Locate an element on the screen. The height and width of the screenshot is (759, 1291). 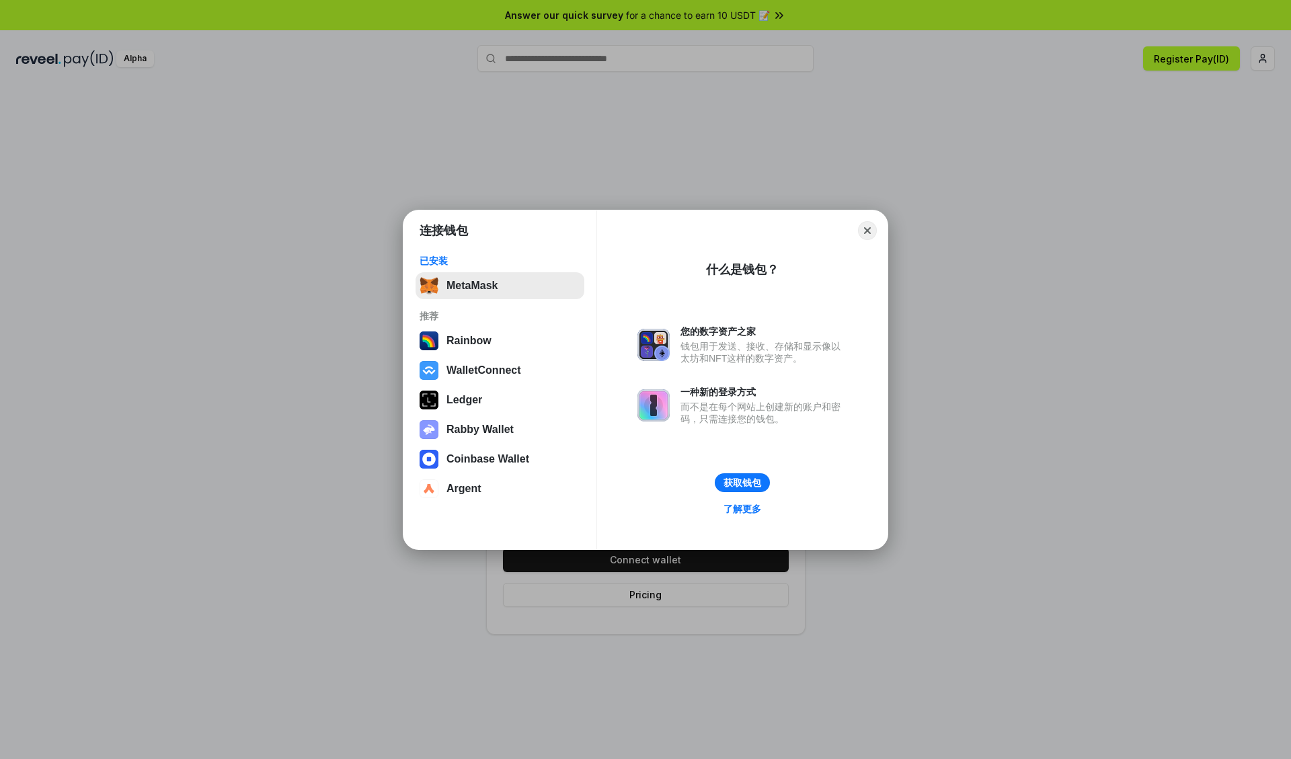
div: 一种新的登录方式 is located at coordinates (764, 392).